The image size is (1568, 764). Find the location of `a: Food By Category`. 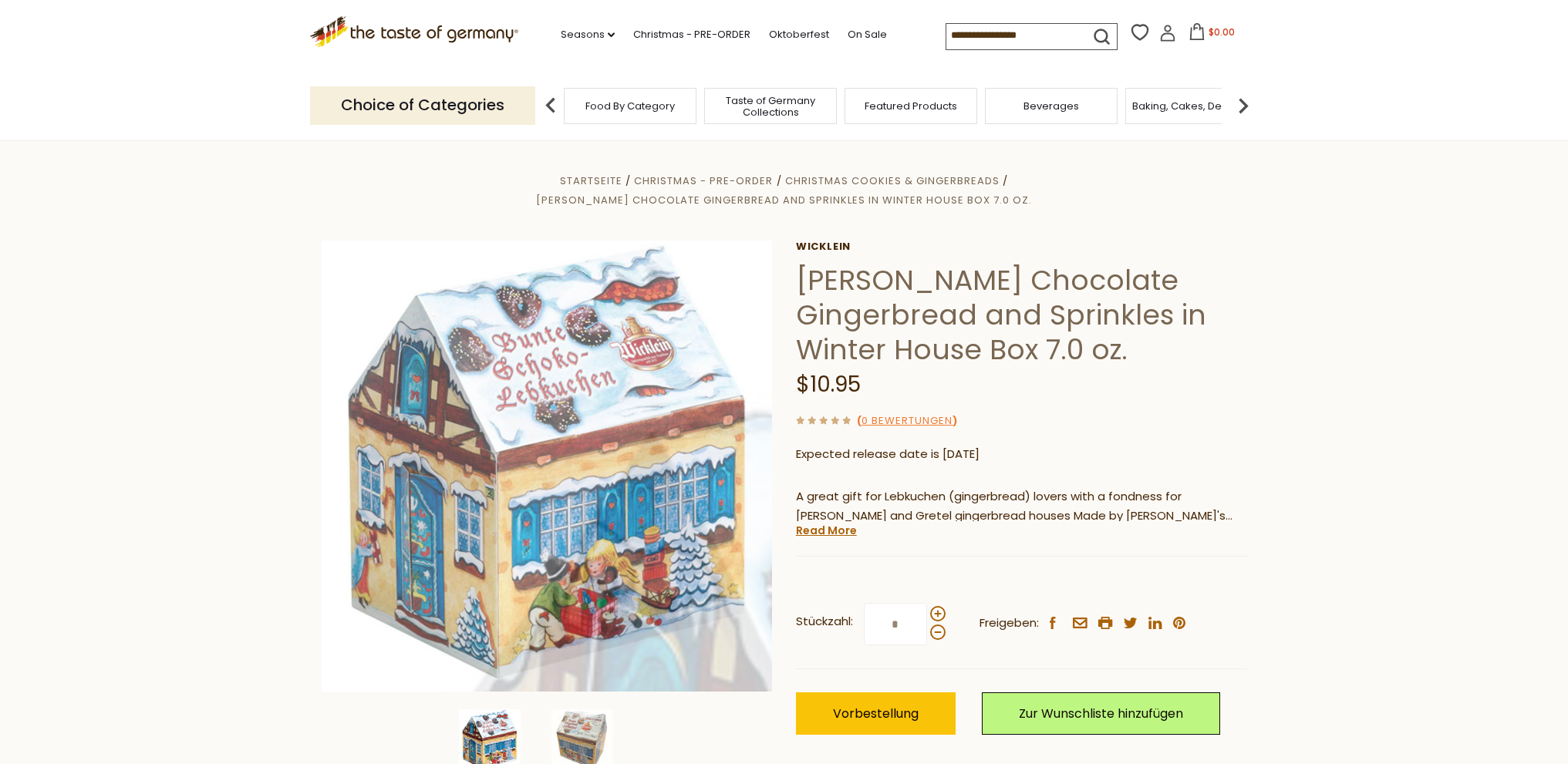

a: Food By Category is located at coordinates (630, 106).